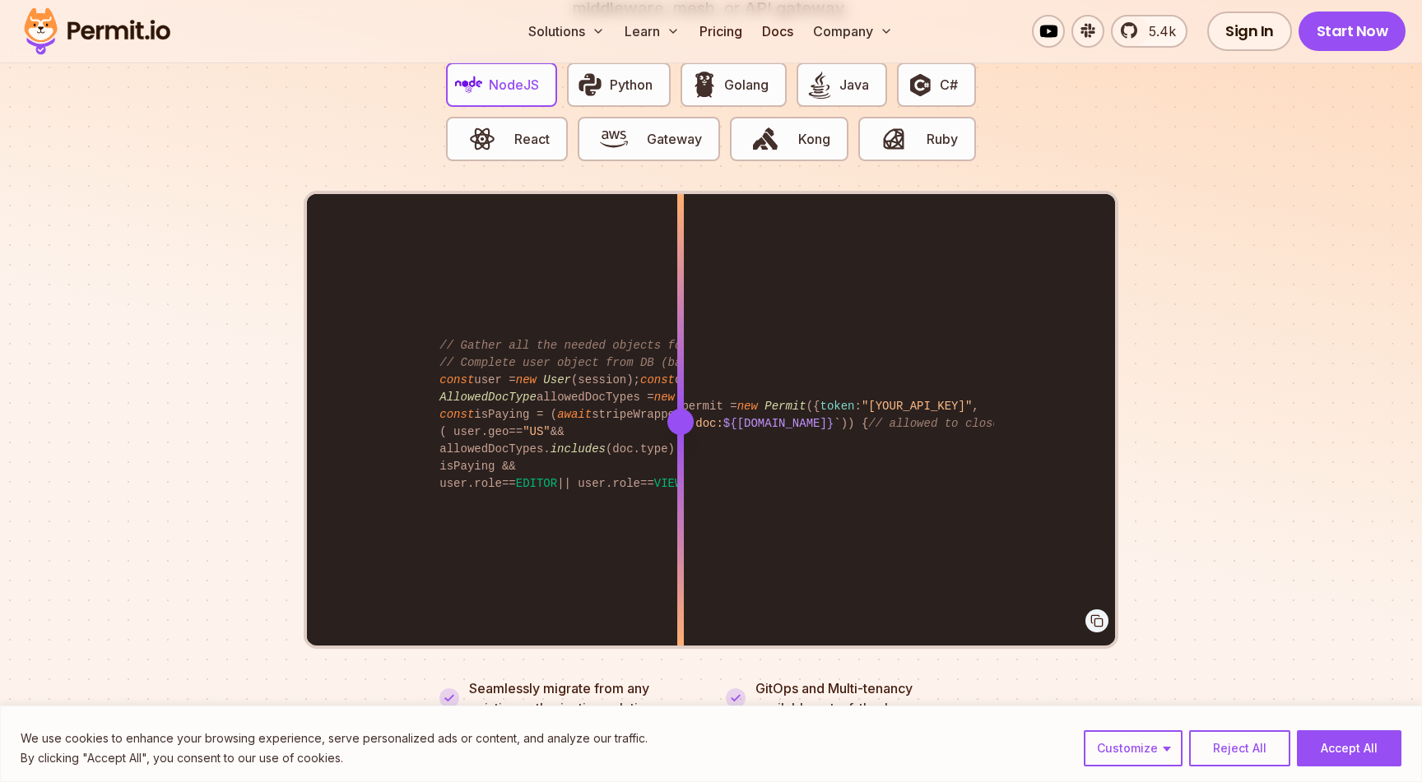 This screenshot has height=782, width=1422. Describe the element at coordinates (710, 415) in the screenshot. I see `code: { } ; permit = ({ : , }); ( permit. (user, , )) { }` at that location.